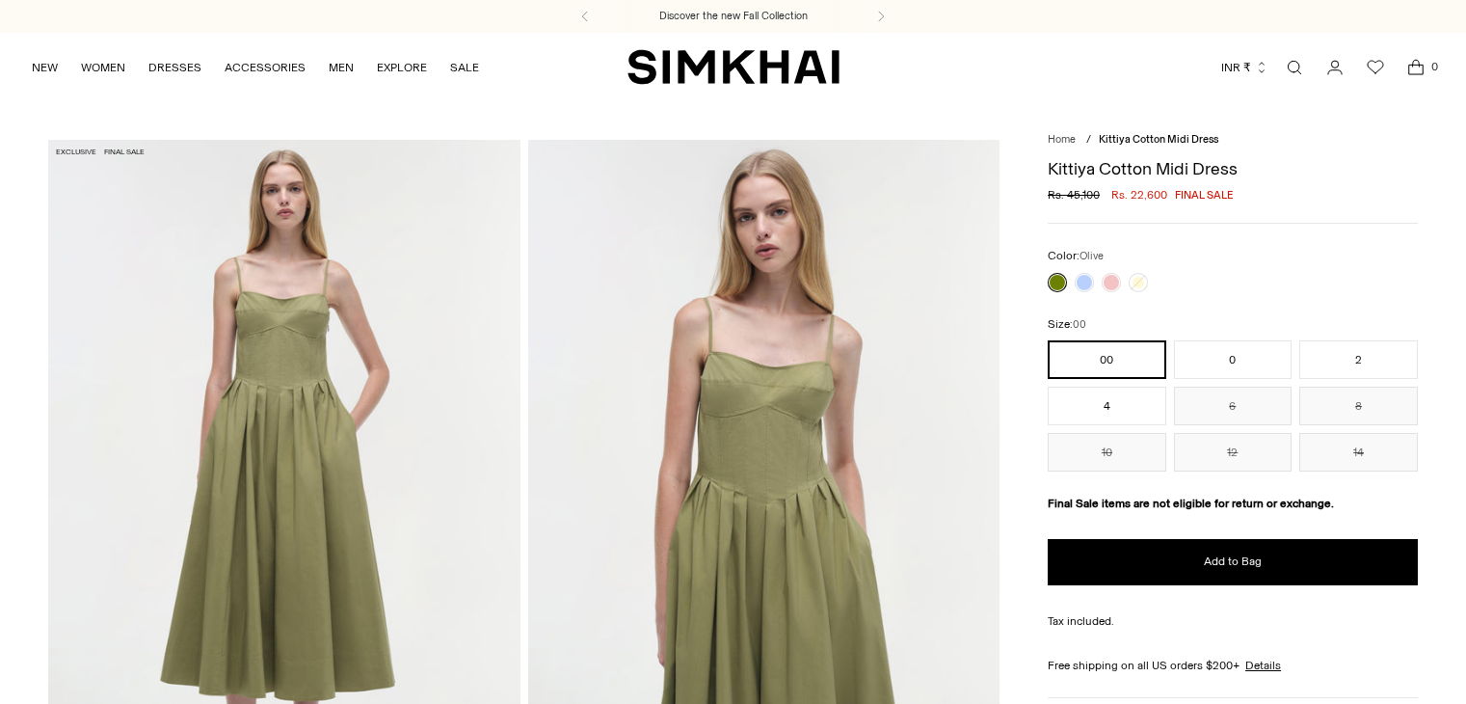 The width and height of the screenshot is (1466, 704). I want to click on h3: Discover the new Fall Collection, so click(734, 16).